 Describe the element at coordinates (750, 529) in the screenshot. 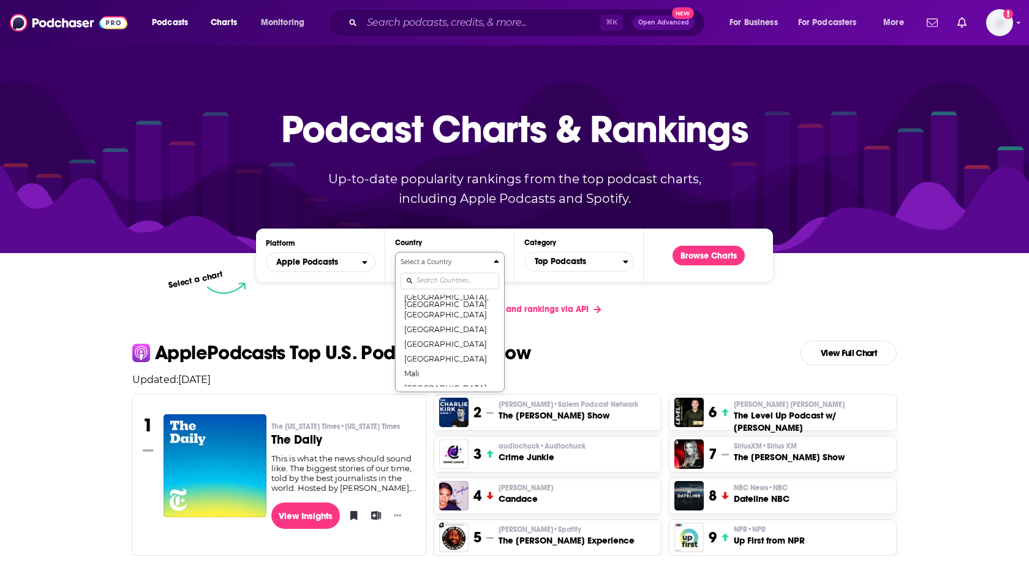

I see `span: NPR` at that location.